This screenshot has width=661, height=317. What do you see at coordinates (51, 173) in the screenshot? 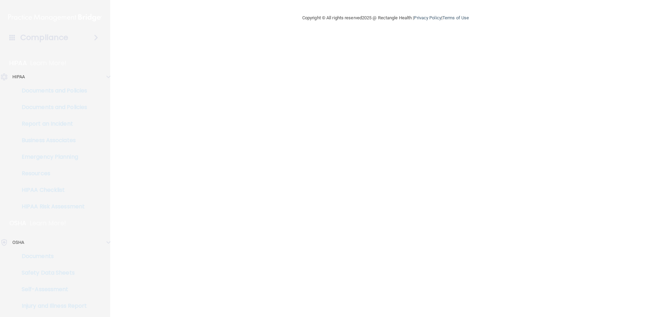
I see `p: Resources` at bounding box center [51, 173].